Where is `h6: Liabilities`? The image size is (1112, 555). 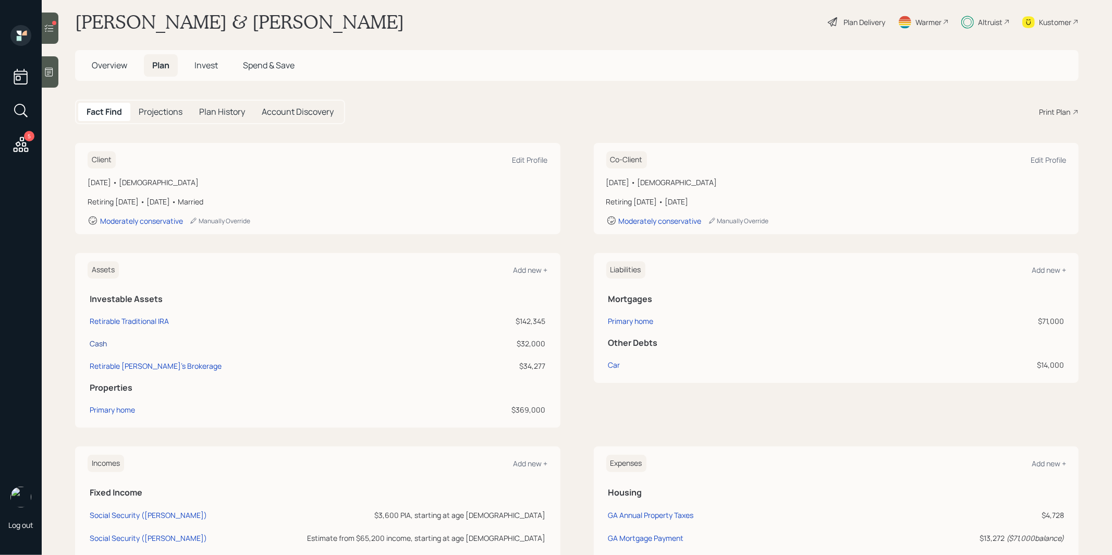 h6: Liabilities is located at coordinates (626, 270).